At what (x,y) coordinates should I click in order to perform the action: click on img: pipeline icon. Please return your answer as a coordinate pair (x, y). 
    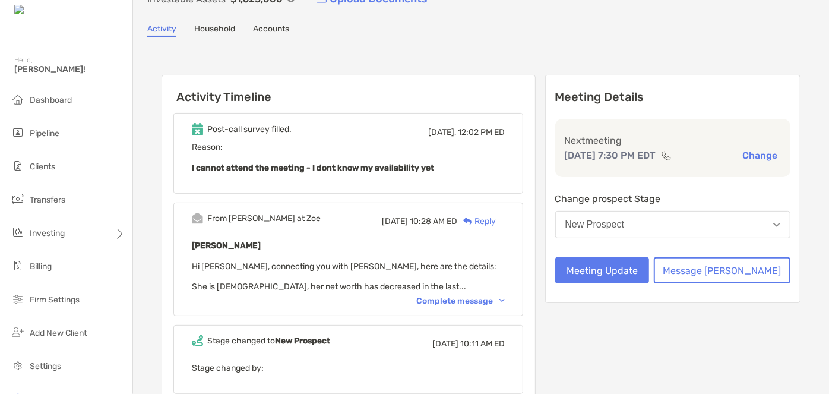
    Looking at the image, I should click on (18, 132).